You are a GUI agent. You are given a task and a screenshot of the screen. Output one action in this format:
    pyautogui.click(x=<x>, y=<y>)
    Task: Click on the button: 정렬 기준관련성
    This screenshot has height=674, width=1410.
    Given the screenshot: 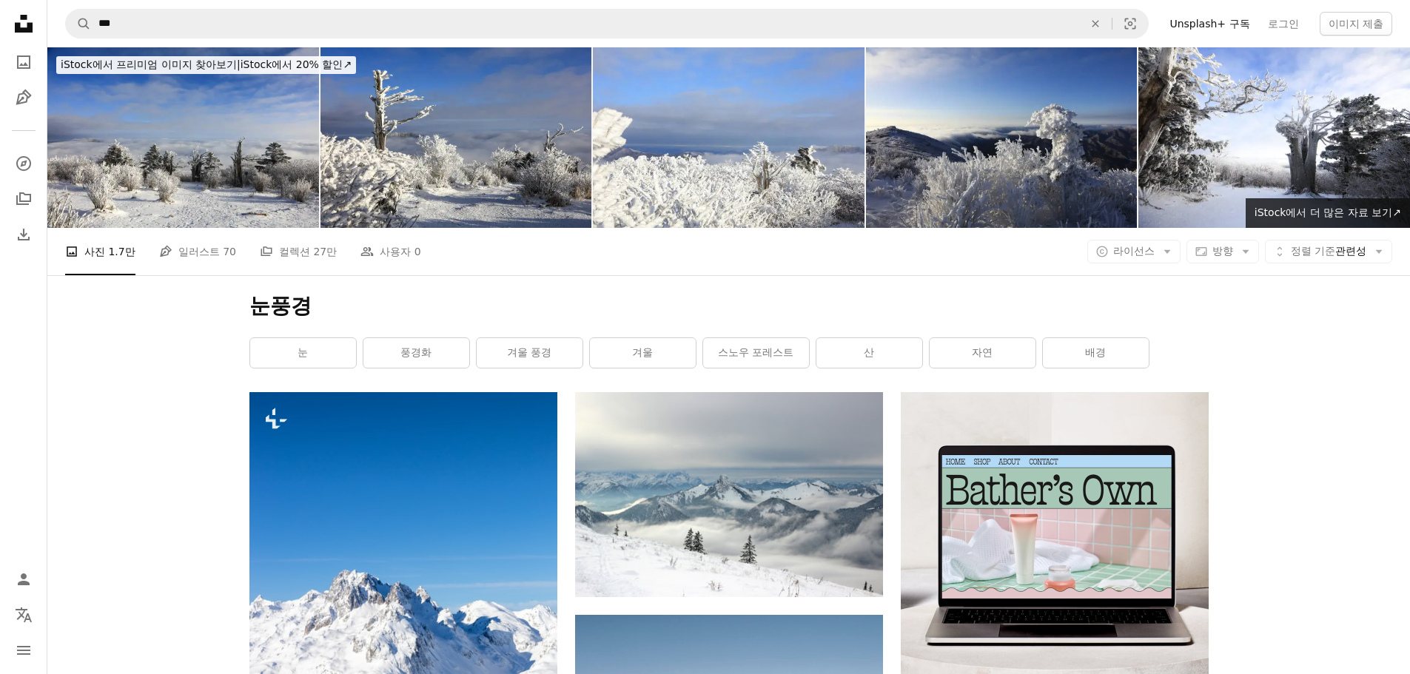 What is the action you would take?
    pyautogui.click(x=1329, y=252)
    